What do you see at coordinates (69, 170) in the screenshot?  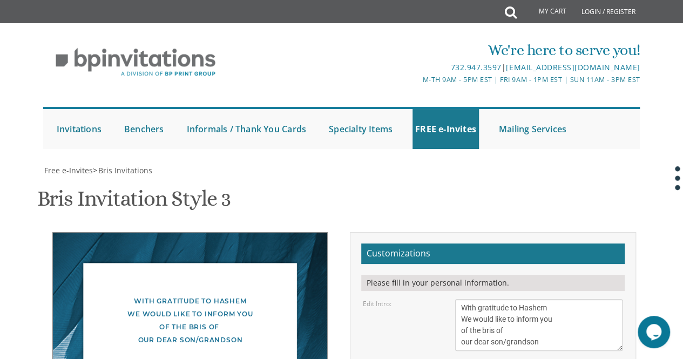 I see `span: Free e-Invites` at bounding box center [69, 170].